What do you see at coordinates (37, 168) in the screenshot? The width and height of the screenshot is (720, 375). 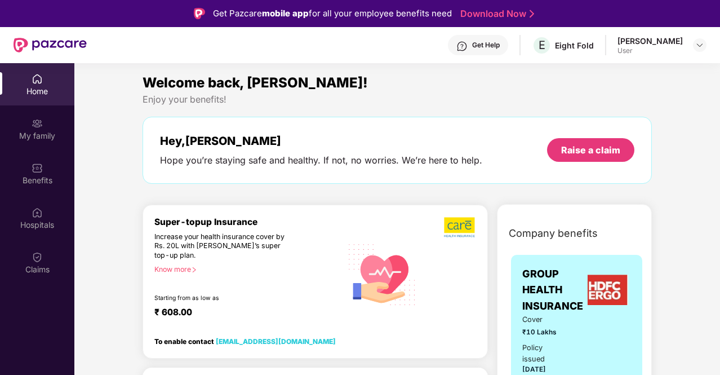 I see `img: svg+xml;base64,PHN2ZyBpZD0iQmVuZWZpdHMiIHhtbG5zPSJodHRwOi8vd3d3LnczLm9yZy8yMDAwL3N2ZyIgd2lkdGg9Ij...` at bounding box center [37, 168].